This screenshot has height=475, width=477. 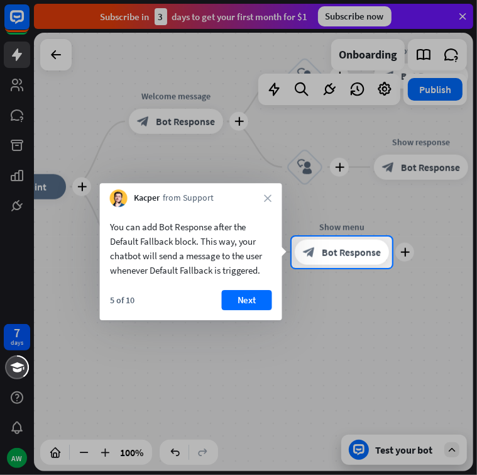 What do you see at coordinates (122, 300) in the screenshot?
I see `div: 5 of 10` at bounding box center [122, 300].